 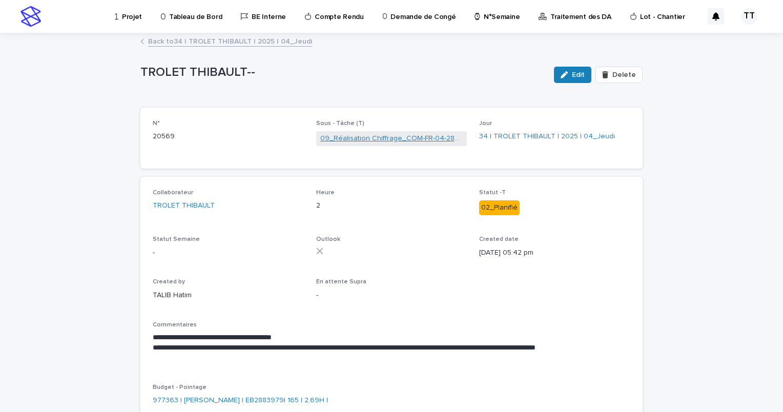 What do you see at coordinates (228, 295) in the screenshot?
I see `p: TALIB Hatim` at bounding box center [228, 295].